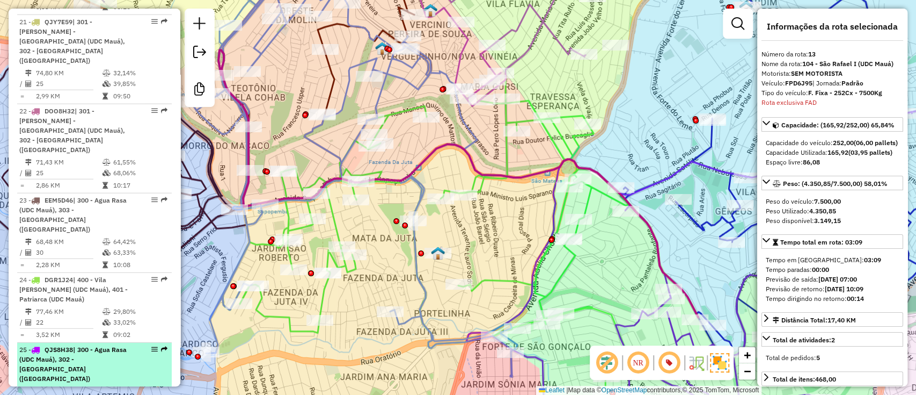 The width and height of the screenshot is (916, 395). I want to click on div: Atividade não roteirizada - FRANCISCO DE ASSIS L, so click(461, 22).